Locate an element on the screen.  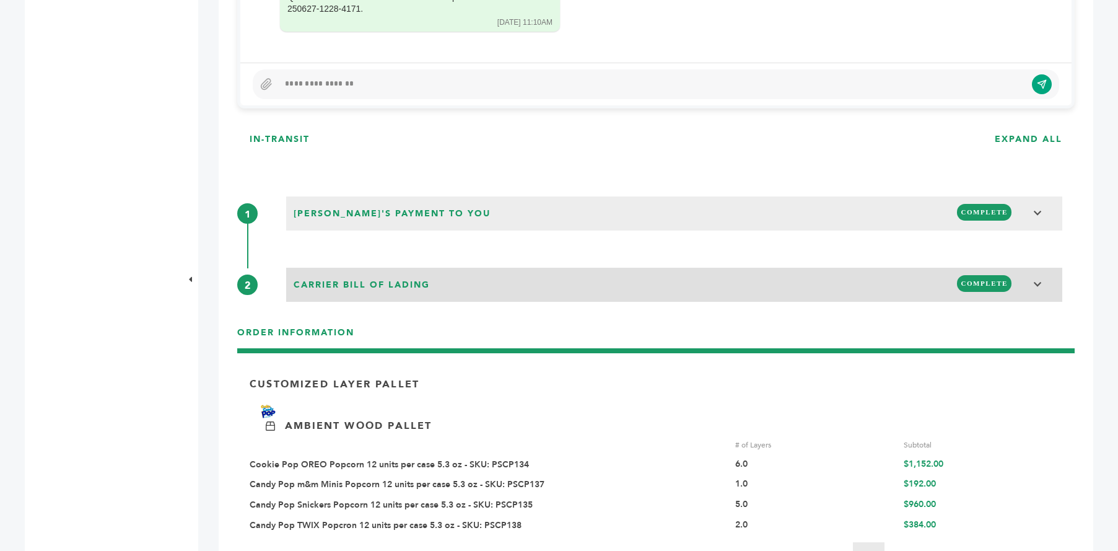
div: 6.0 is located at coordinates (814, 464).